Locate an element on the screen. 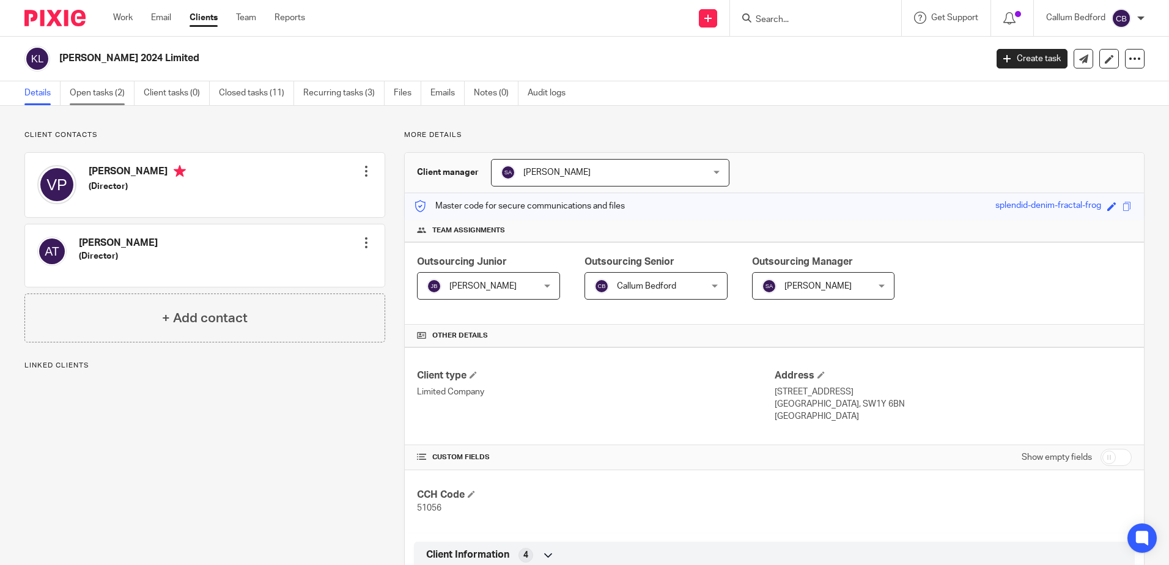 The width and height of the screenshot is (1169, 565). p: Callum Bedford is located at coordinates (1075, 18).